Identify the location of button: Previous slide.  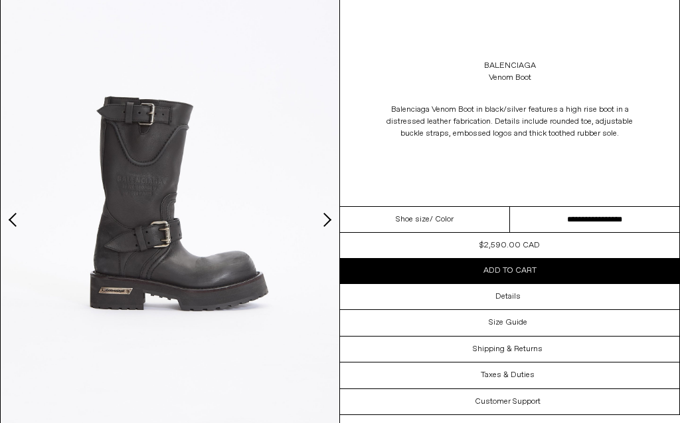
(14, 219).